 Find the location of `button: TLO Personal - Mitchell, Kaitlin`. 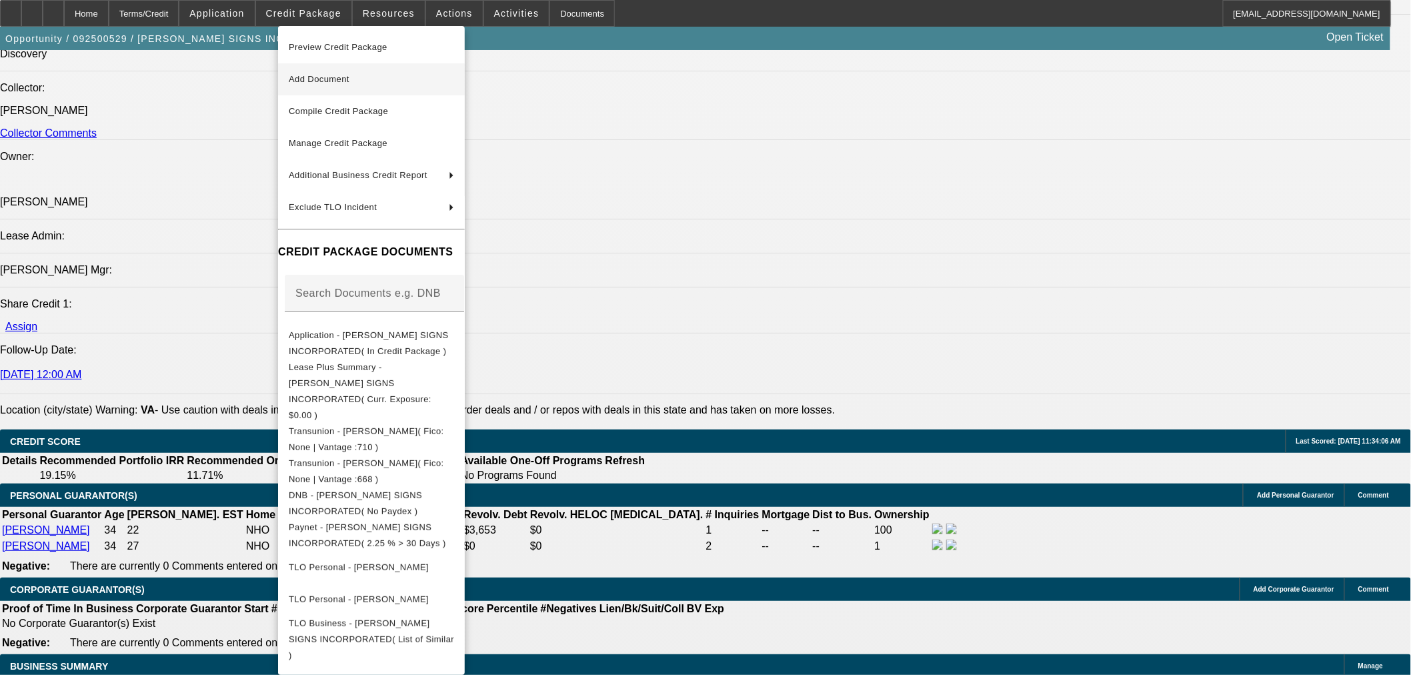

button: TLO Personal - Mitchell, Kaitlin is located at coordinates (371, 599).